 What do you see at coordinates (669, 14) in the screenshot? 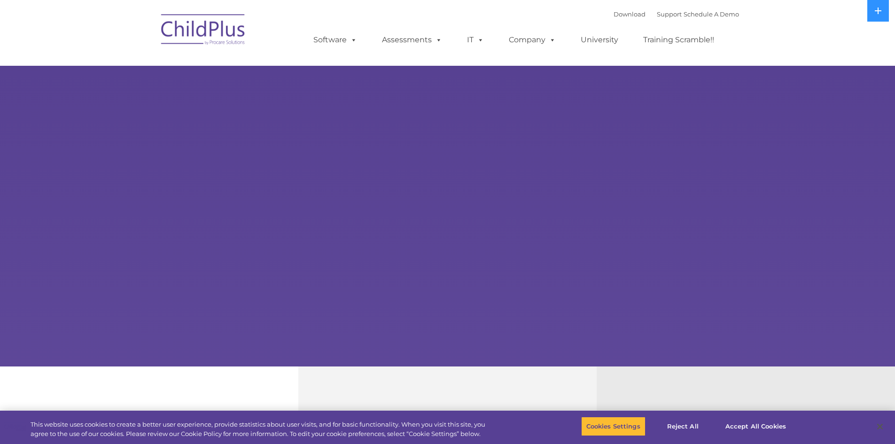
I see `a: Support` at bounding box center [669, 14].